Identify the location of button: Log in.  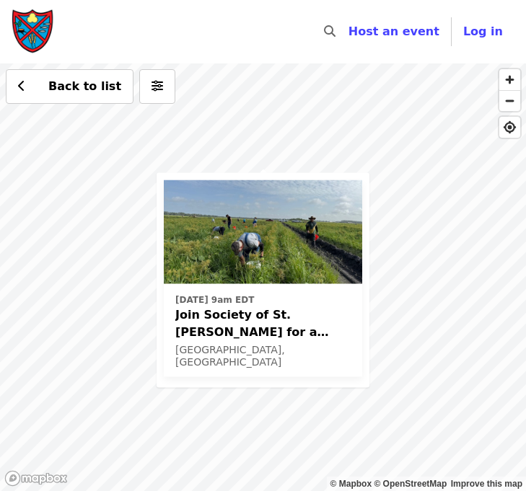
(482, 32).